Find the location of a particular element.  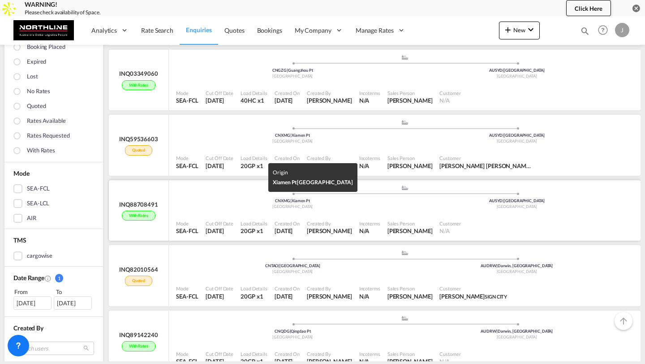

a: Bookings is located at coordinates (270, 30).